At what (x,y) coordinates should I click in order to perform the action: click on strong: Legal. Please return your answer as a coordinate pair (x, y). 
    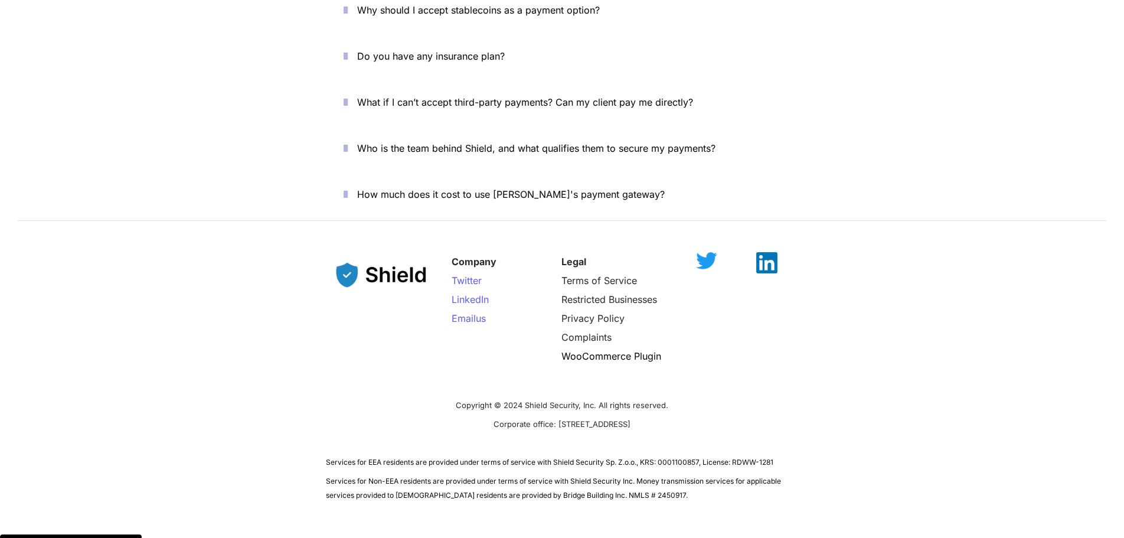
    Looking at the image, I should click on (574, 262).